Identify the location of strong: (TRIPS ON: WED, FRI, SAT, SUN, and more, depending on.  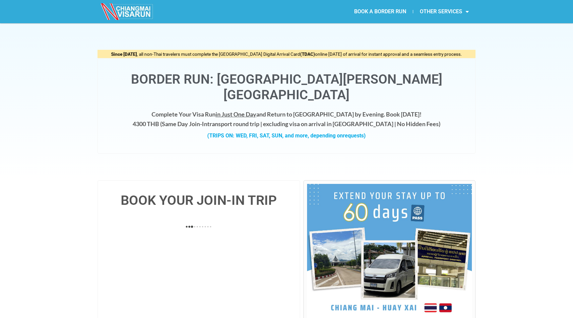
(287, 135).